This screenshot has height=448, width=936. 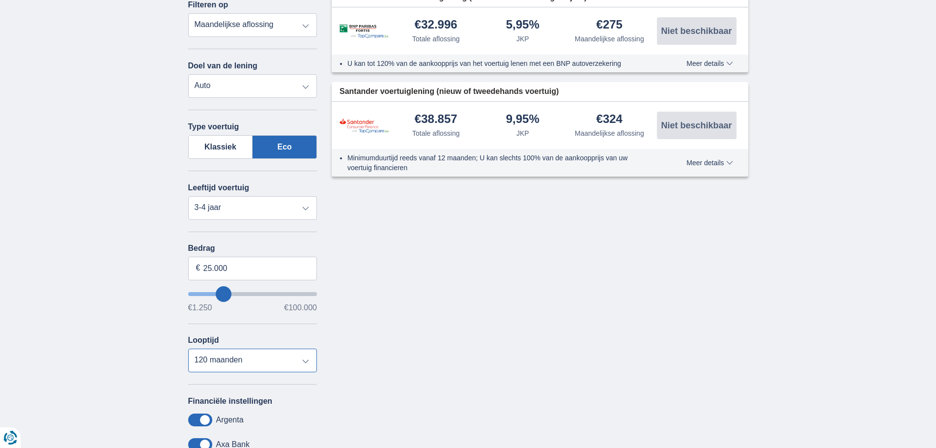 I want to click on label: Financiële instellingen, so click(x=230, y=401).